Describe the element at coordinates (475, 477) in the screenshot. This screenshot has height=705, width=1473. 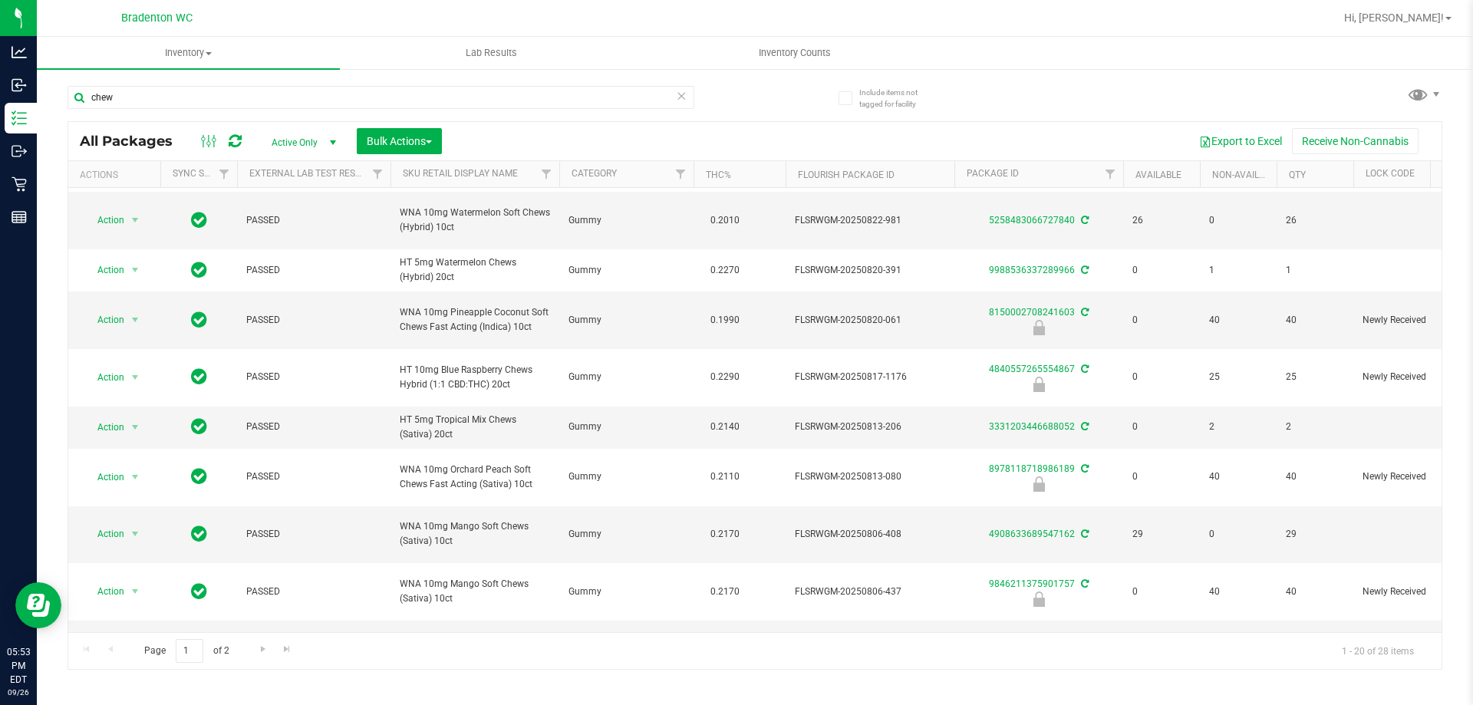
I see `span: WNA 10mg Orchard Peach Soft Chews Fast Acting (Sativa) 10ct` at that location.